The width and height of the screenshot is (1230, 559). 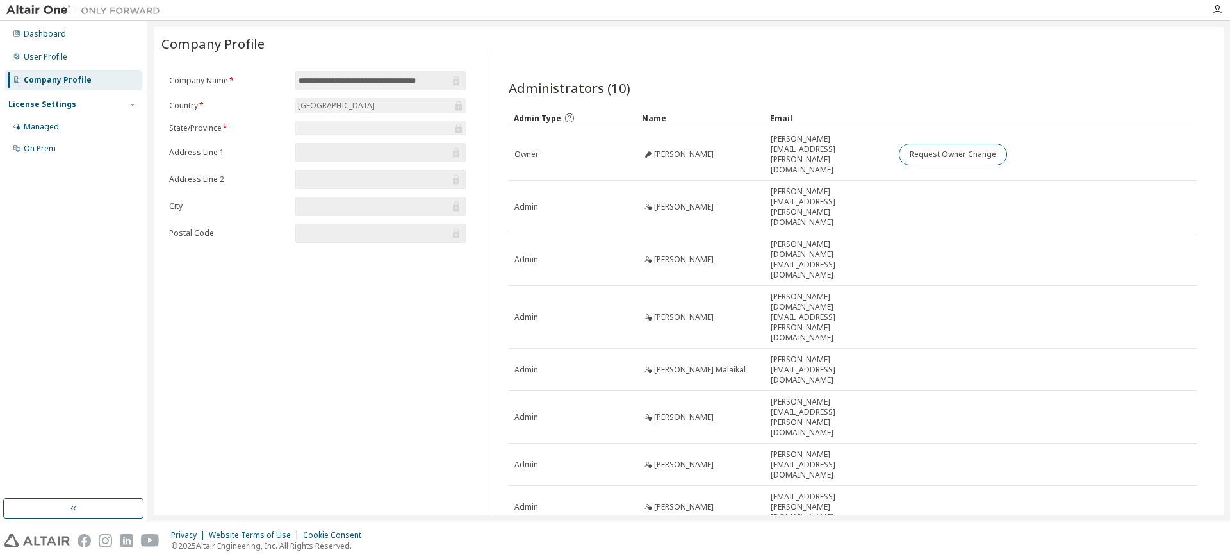 What do you see at coordinates (126, 540) in the screenshot?
I see `img: linkedin.svg` at bounding box center [126, 540].